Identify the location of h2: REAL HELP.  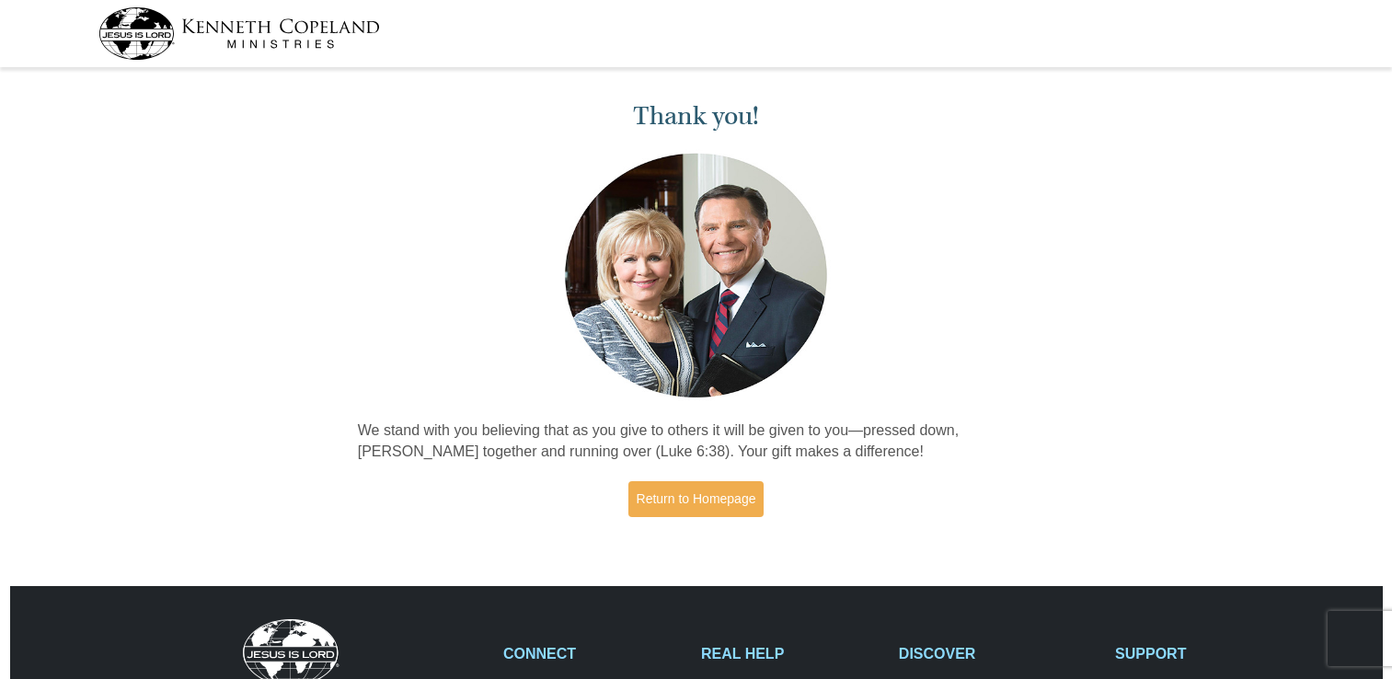
(790, 653).